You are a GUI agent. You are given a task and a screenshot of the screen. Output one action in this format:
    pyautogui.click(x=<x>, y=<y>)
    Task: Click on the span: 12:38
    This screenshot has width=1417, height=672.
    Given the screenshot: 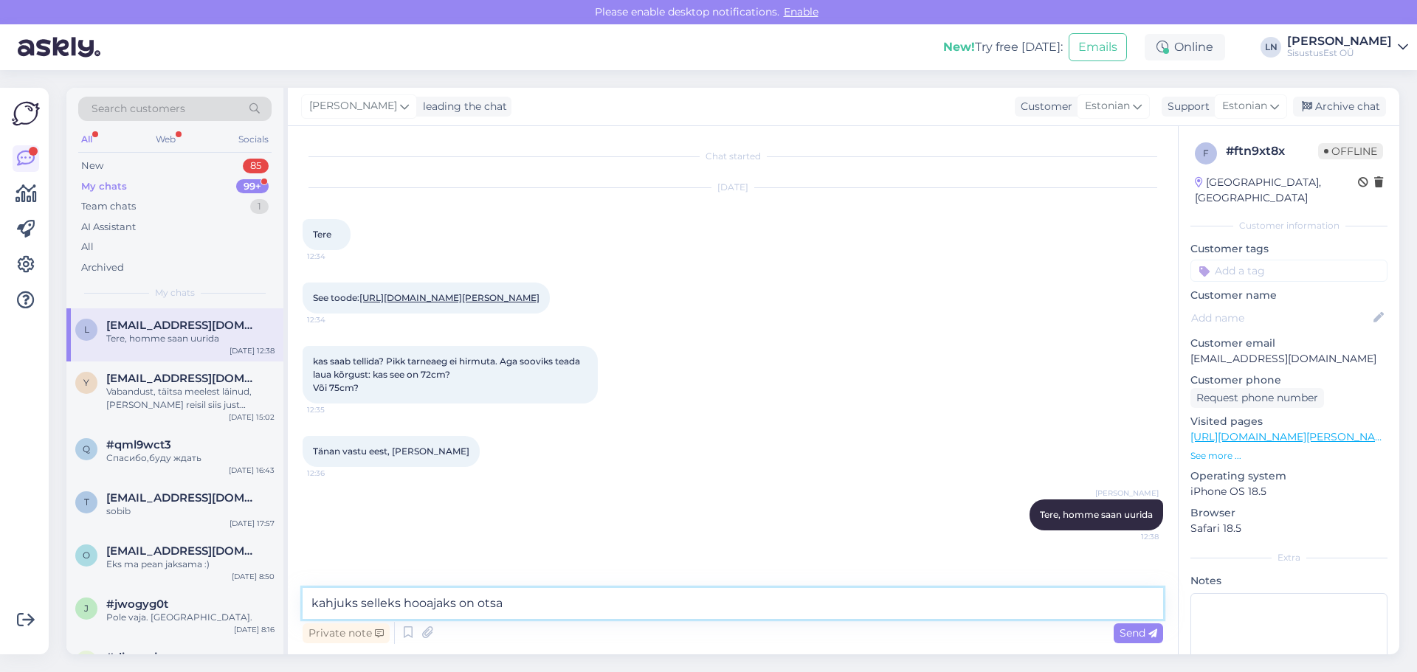 What is the action you would take?
    pyautogui.click(x=1130, y=536)
    